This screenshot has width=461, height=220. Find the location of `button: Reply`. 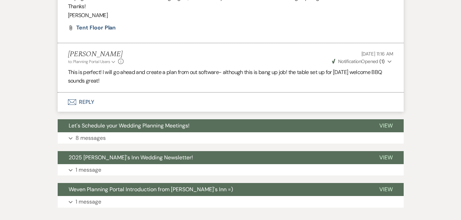

button: Reply is located at coordinates (231, 102).